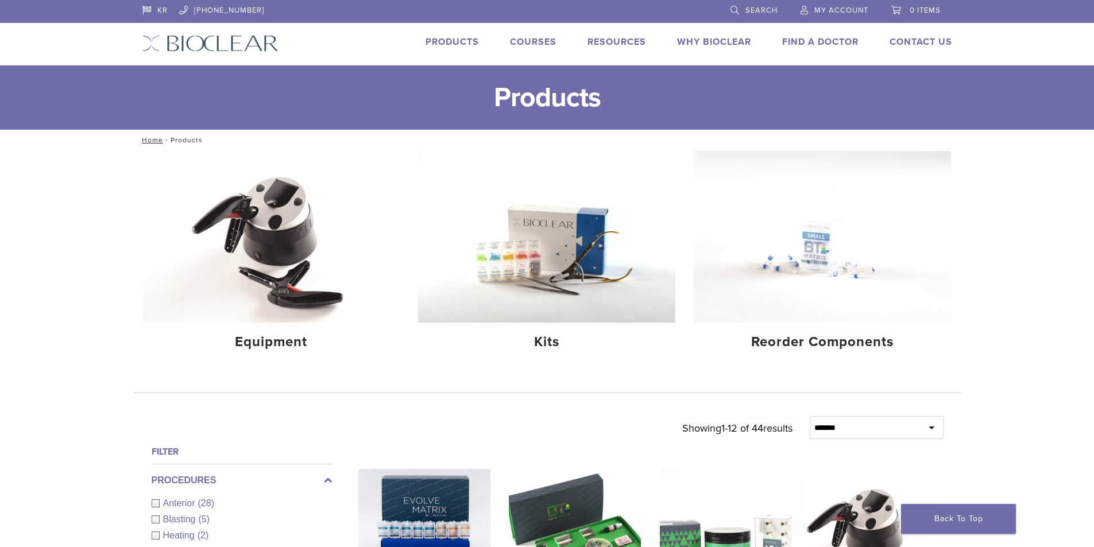 The width and height of the screenshot is (1094, 547). What do you see at coordinates (206, 503) in the screenshot?
I see `span: (28)` at bounding box center [206, 503].